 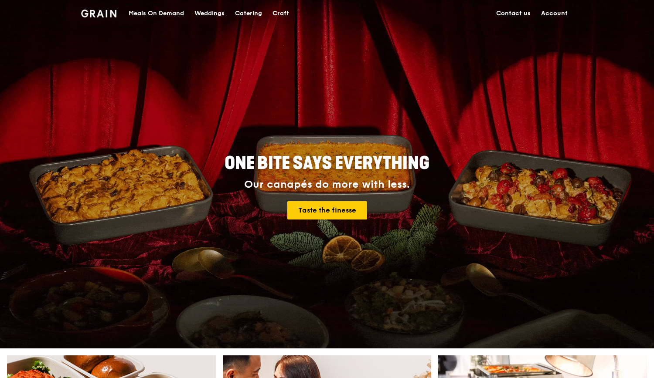 I want to click on div: Our canapés do more with less., so click(x=327, y=185).